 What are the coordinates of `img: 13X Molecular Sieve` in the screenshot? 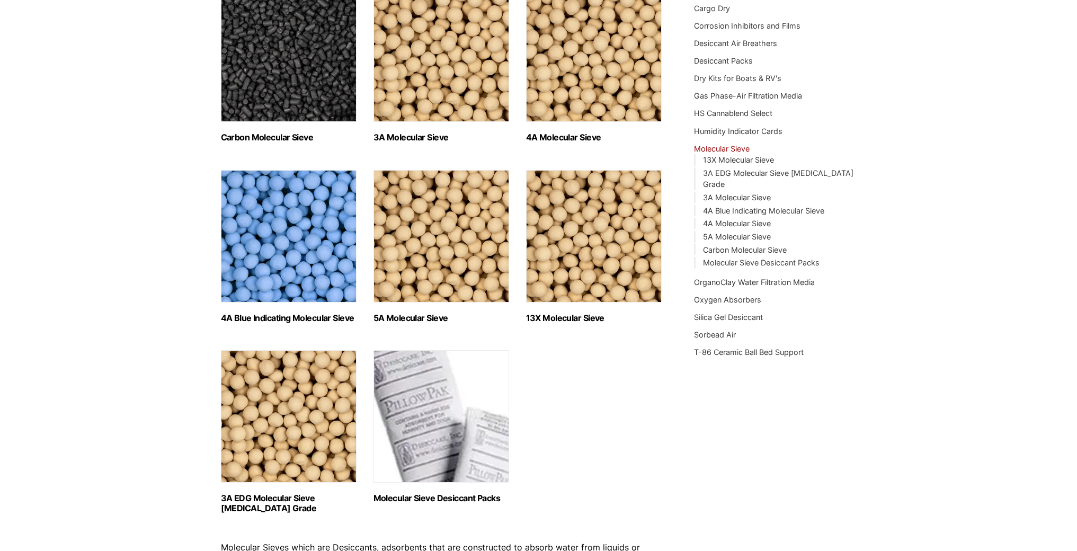 It's located at (594, 236).